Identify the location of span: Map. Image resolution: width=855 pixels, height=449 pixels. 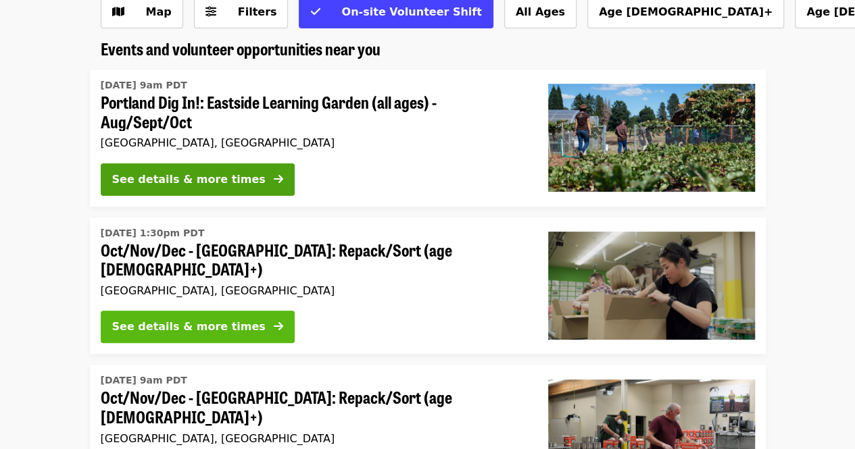
(159, 11).